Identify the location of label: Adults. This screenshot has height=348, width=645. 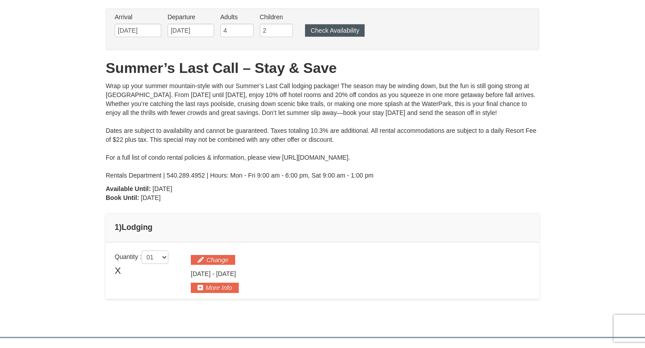
(237, 17).